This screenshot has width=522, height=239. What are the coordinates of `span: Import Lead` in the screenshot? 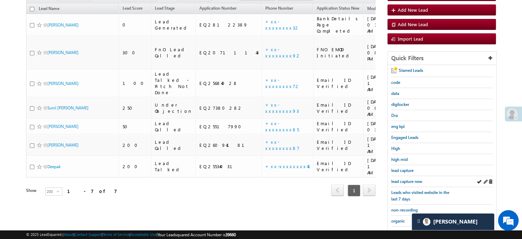 It's located at (410, 38).